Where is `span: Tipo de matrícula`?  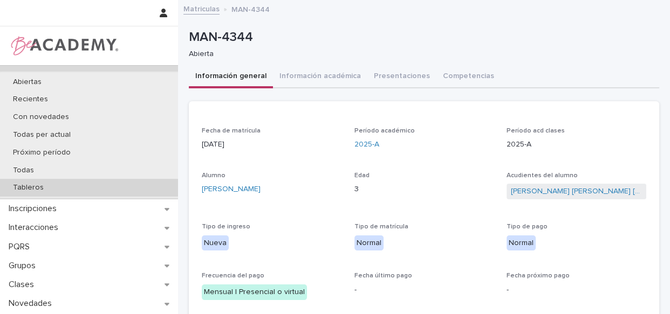
span: Tipo de matrícula is located at coordinates (381, 227).